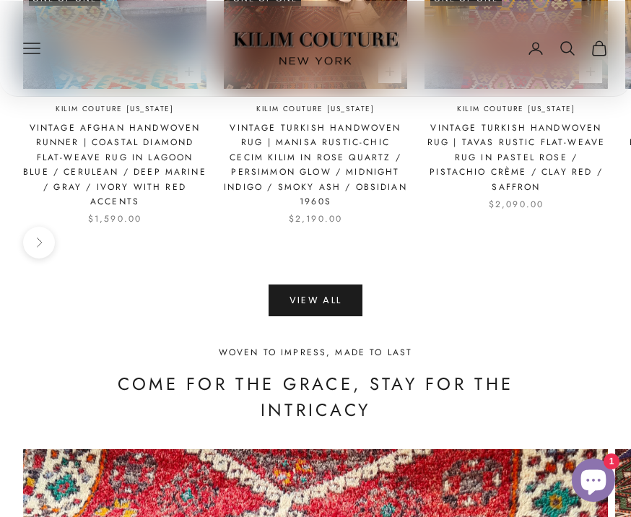 Image resolution: width=631 pixels, height=517 pixels. What do you see at coordinates (110, 48) in the screenshot?
I see `nav: Primary navigation` at bounding box center [110, 48].